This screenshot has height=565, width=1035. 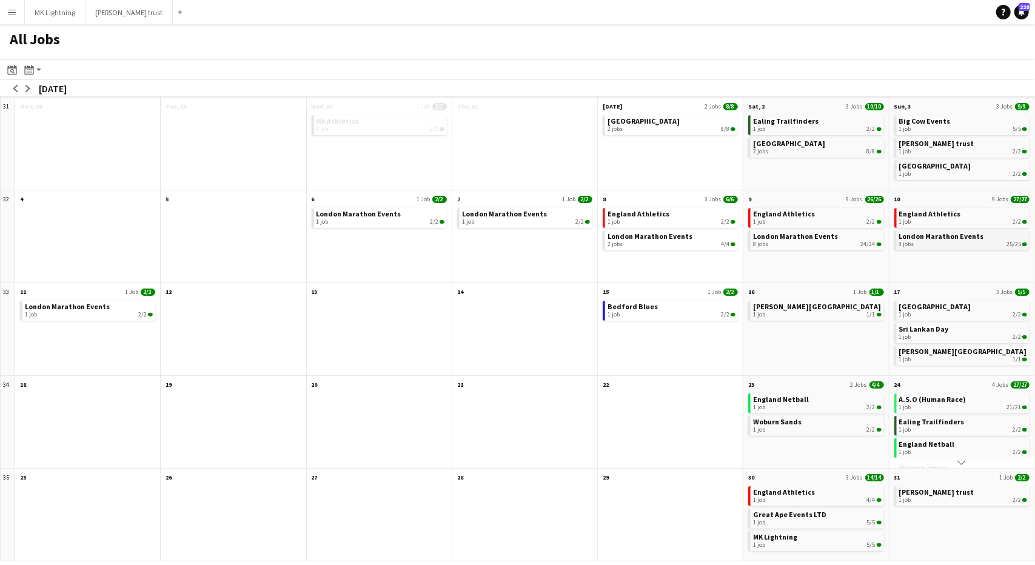 I want to click on span: Mon, 28, so click(x=31, y=106).